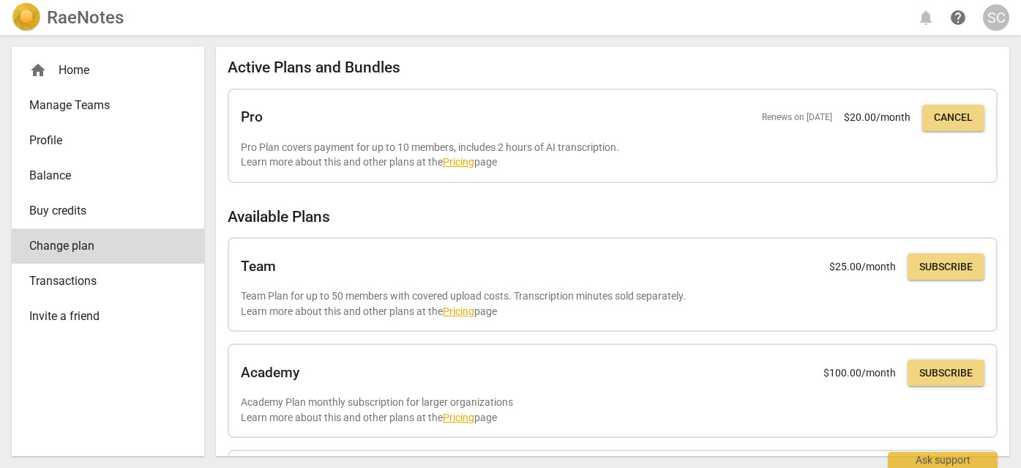 The width and height of the screenshot is (1021, 468). I want to click on p: $ 20.00 /month, so click(877, 117).